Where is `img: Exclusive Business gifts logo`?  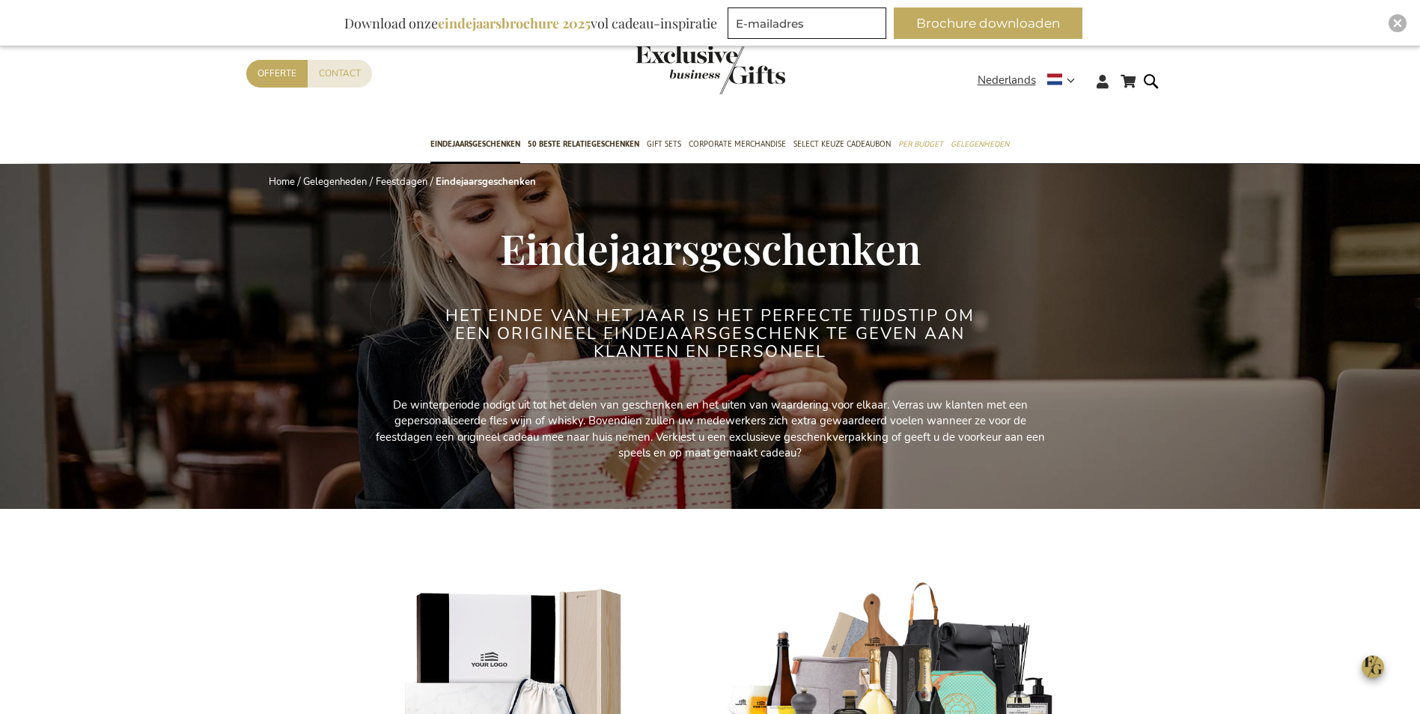
img: Exclusive Business gifts logo is located at coordinates (710, 70).